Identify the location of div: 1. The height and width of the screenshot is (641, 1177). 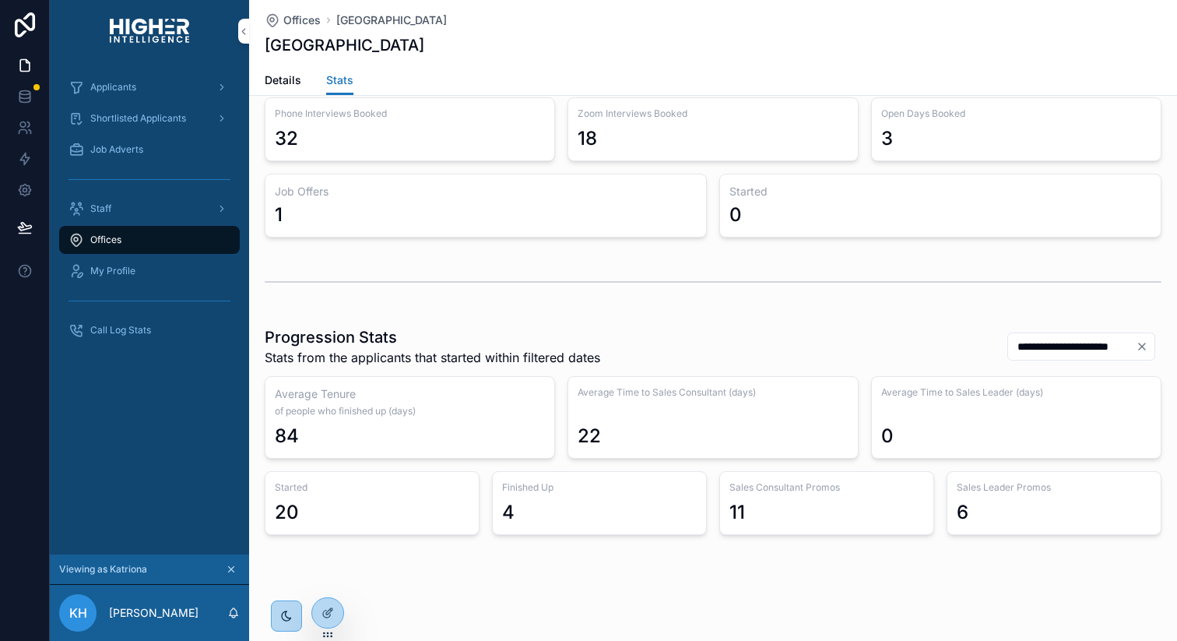
(279, 215).